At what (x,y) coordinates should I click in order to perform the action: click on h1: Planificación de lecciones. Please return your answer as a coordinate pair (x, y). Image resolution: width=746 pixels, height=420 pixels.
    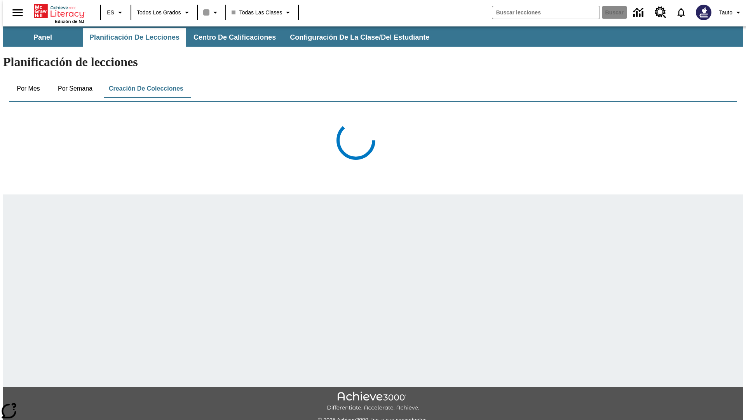
    Looking at the image, I should click on (373, 62).